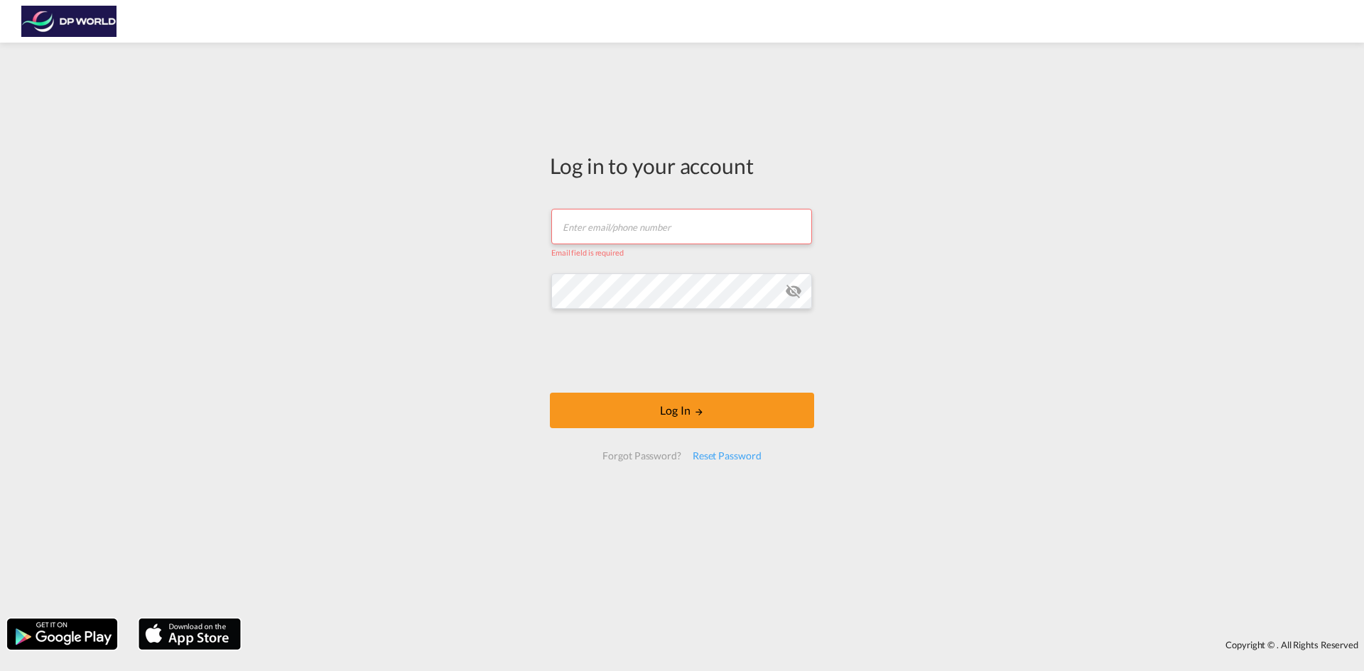 The width and height of the screenshot is (1364, 671). What do you see at coordinates (587, 252) in the screenshot?
I see `span: Email field is required` at bounding box center [587, 252].